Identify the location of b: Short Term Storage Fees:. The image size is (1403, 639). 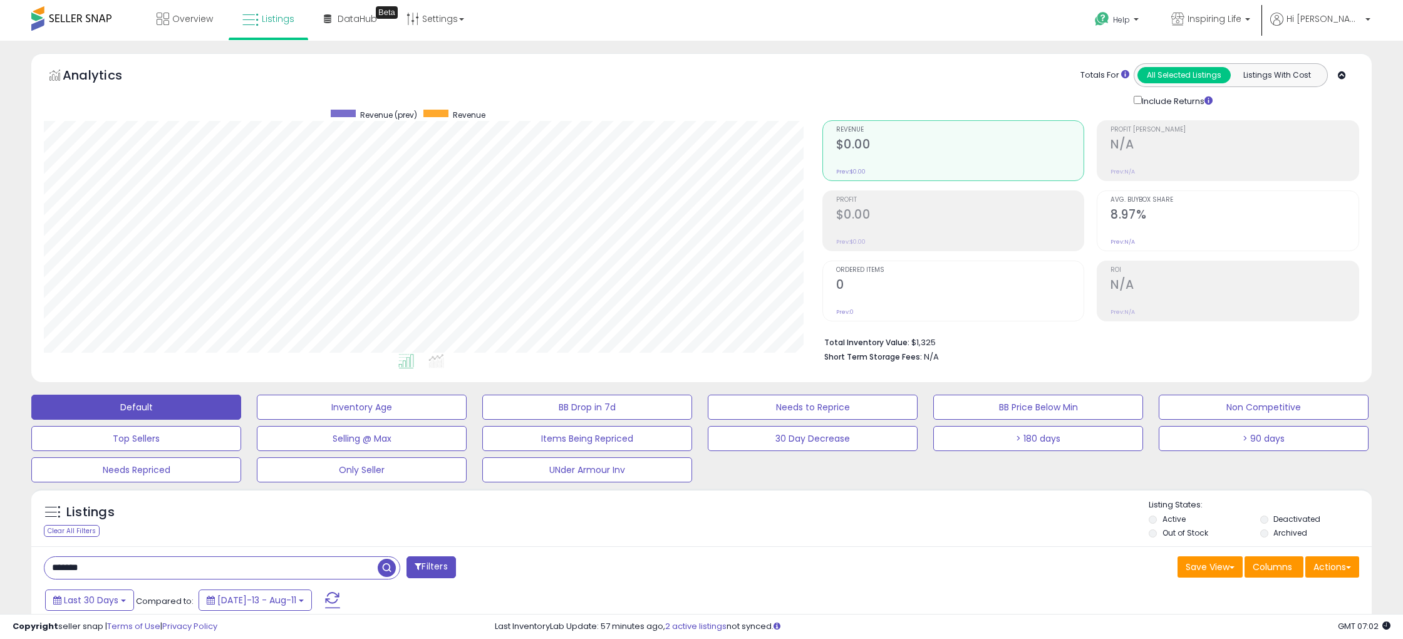
(873, 356).